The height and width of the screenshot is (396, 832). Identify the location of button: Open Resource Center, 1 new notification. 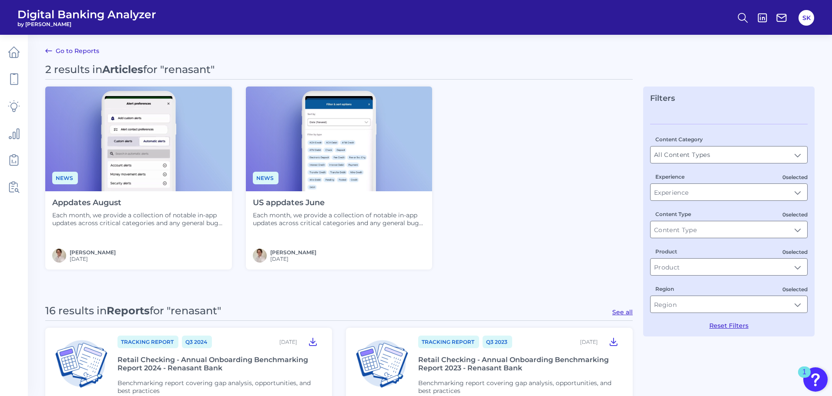
(815, 380).